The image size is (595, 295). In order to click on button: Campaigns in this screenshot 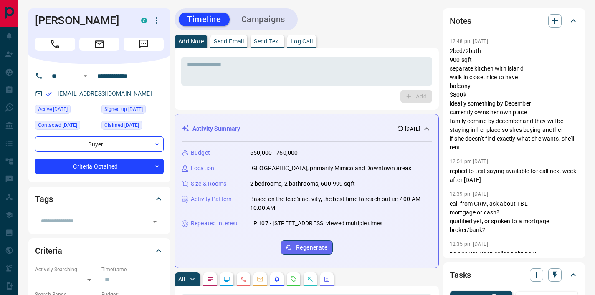, I will do `click(263, 19)`.